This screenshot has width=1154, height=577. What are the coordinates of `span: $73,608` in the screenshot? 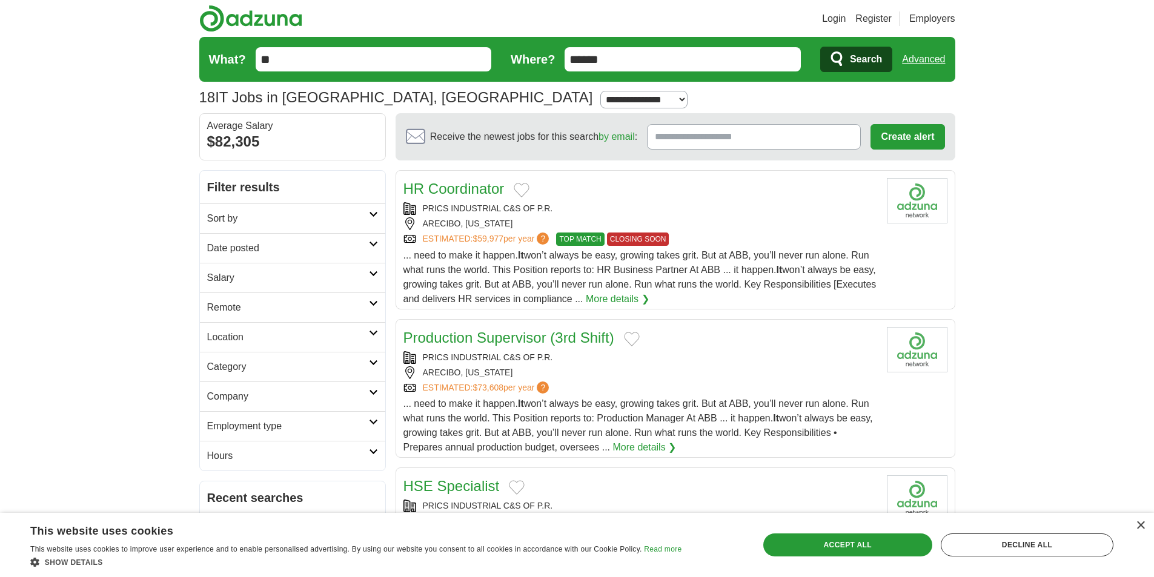 It's located at (488, 388).